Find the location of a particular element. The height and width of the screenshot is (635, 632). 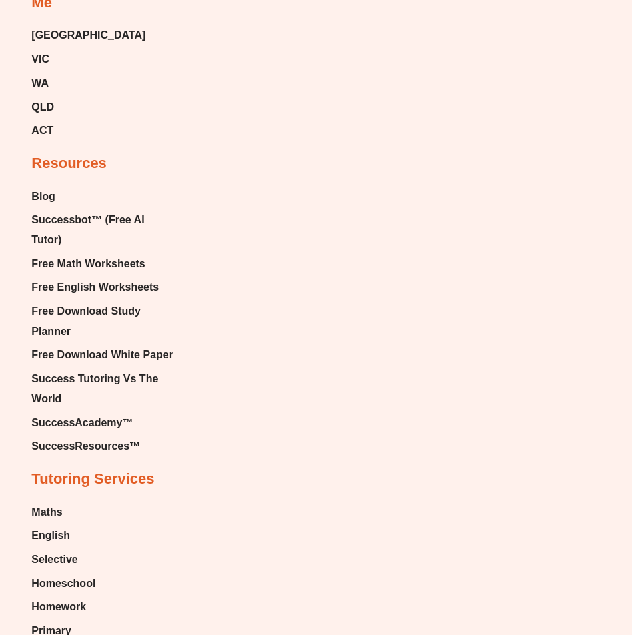

a: ACT is located at coordinates (88, 131).